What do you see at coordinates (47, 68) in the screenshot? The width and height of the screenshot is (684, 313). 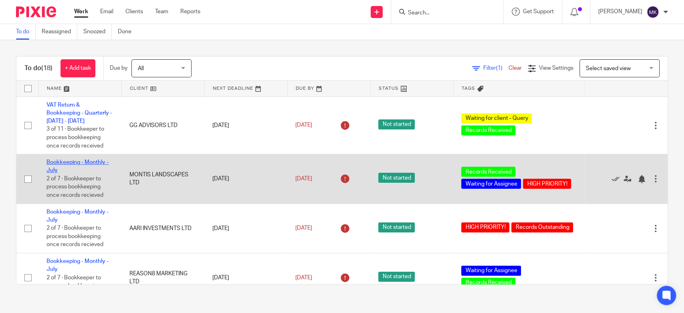 I see `span: (18)` at bounding box center [47, 68].